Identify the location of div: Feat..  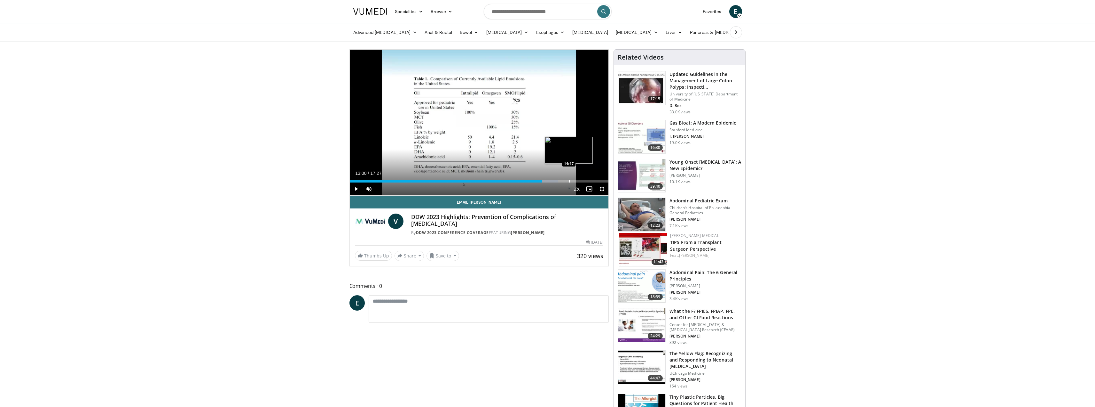
(705, 255).